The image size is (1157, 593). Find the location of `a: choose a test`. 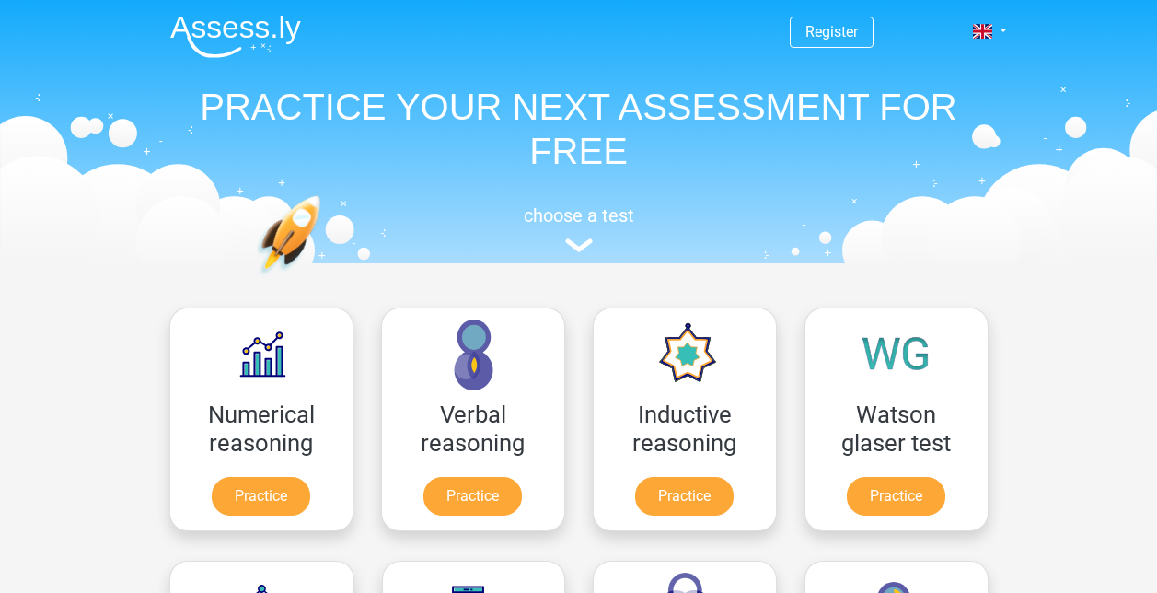

a: choose a test is located at coordinates (579, 228).